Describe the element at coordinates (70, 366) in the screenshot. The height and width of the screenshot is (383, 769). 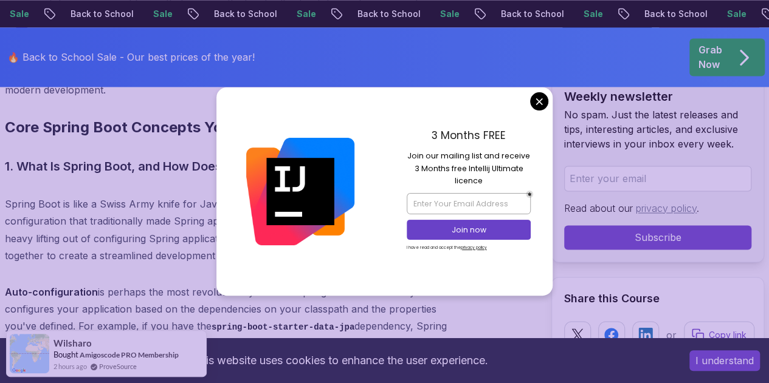
I see `span: 2 hours ago` at that location.